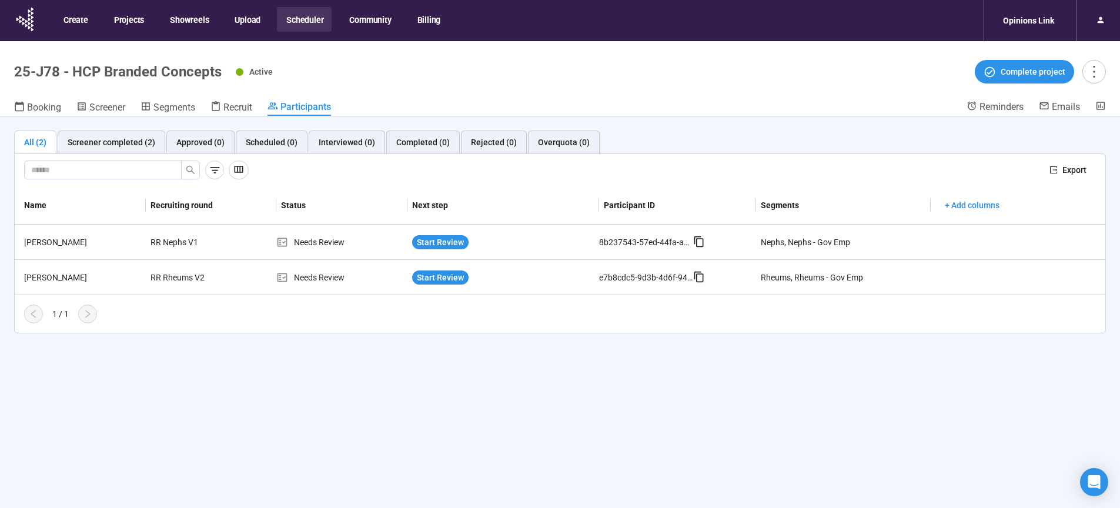  I want to click on span: more, so click(1093, 71).